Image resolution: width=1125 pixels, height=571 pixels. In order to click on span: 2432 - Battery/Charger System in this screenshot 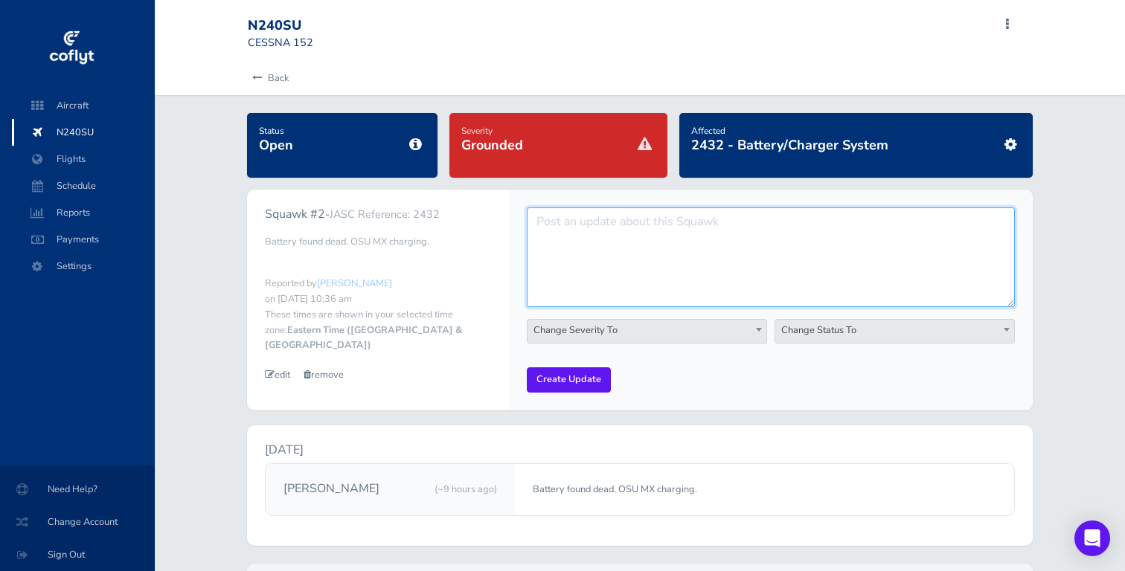, I will do `click(789, 145)`.